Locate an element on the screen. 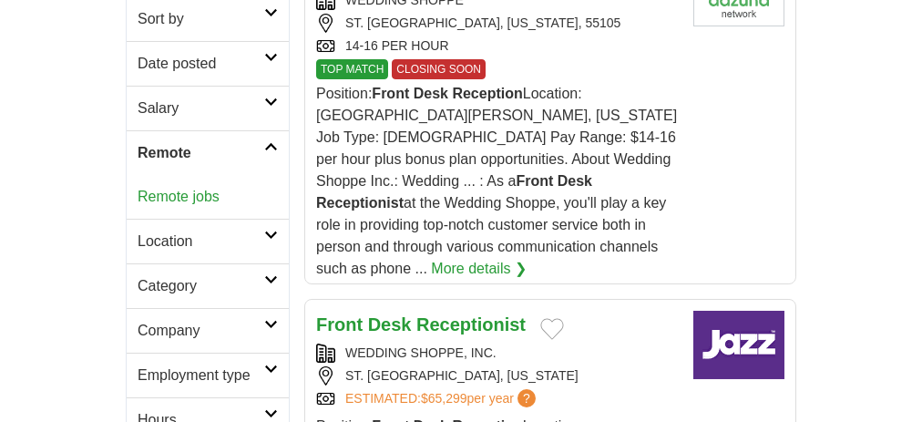 This screenshot has height=422, width=922. h2: Remote is located at coordinates (200, 153).